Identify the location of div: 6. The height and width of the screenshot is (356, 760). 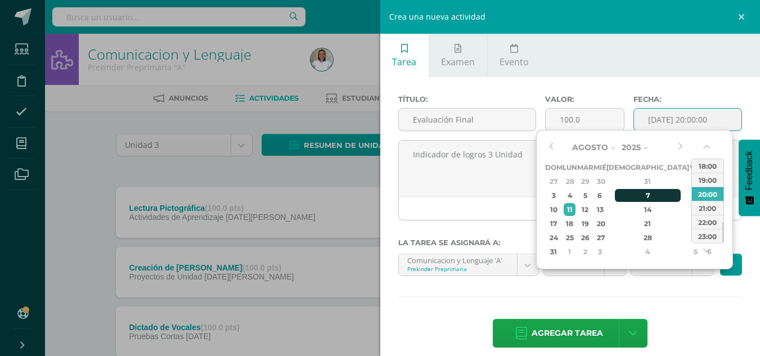
(599, 195).